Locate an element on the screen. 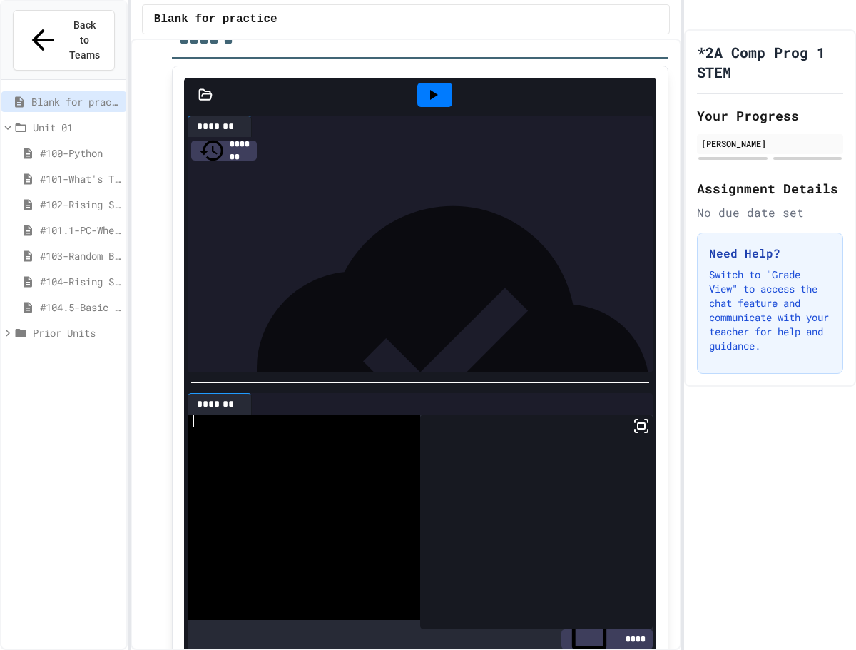 This screenshot has height=650, width=856. span: #104.5-Basic Graphics Review is located at coordinates (80, 307).